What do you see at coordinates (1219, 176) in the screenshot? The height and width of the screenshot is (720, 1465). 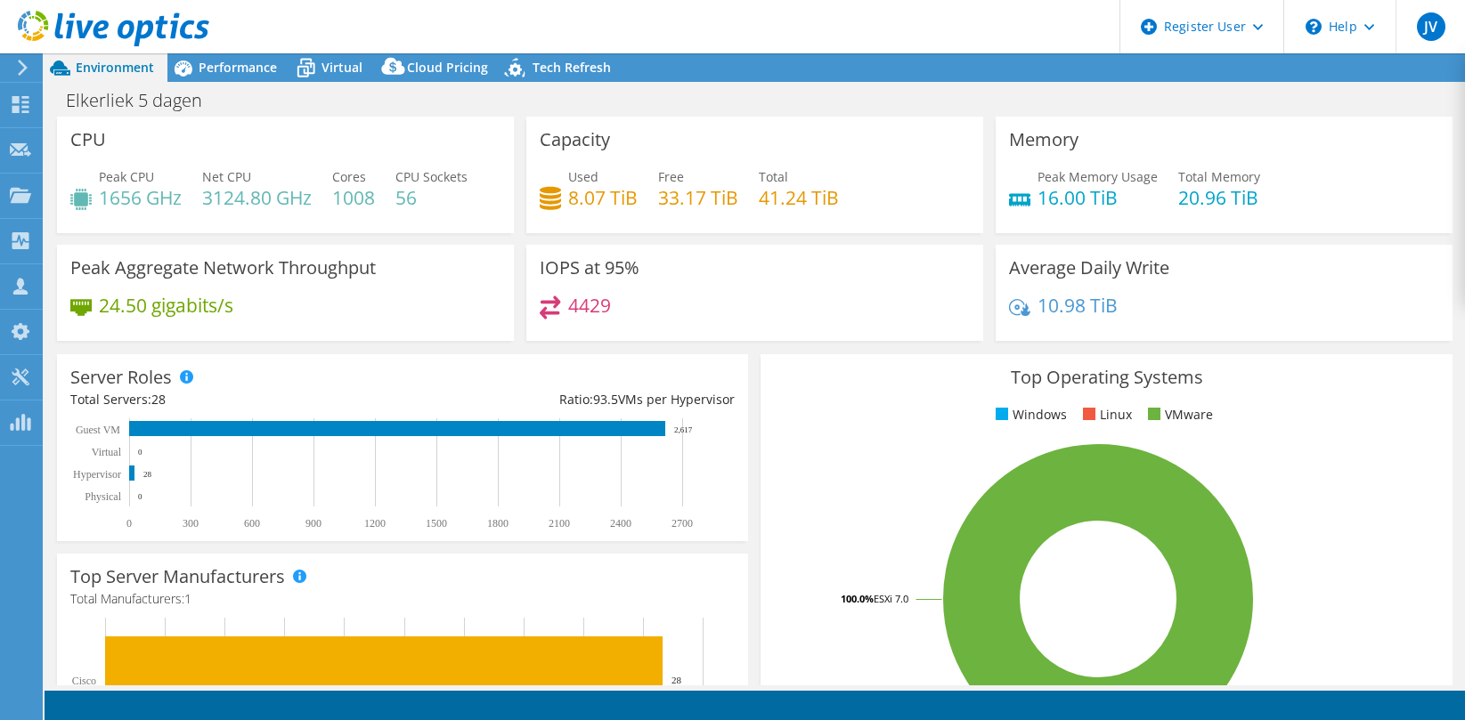 I see `span: Total Memory` at bounding box center [1219, 176].